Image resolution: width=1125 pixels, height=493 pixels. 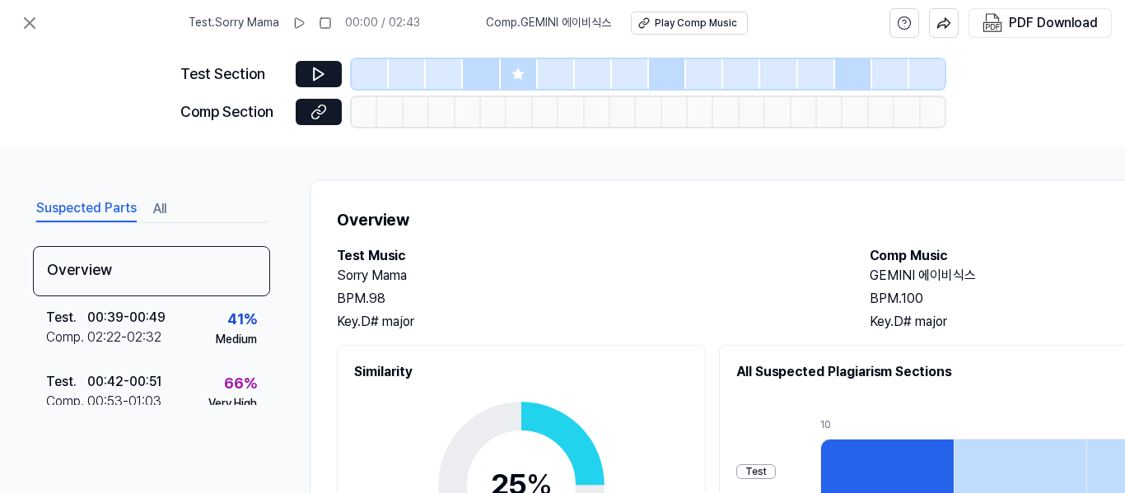 What do you see at coordinates (548, 23) in the screenshot?
I see `span: Comp . GEMINI 에이비식스` at bounding box center [548, 23].